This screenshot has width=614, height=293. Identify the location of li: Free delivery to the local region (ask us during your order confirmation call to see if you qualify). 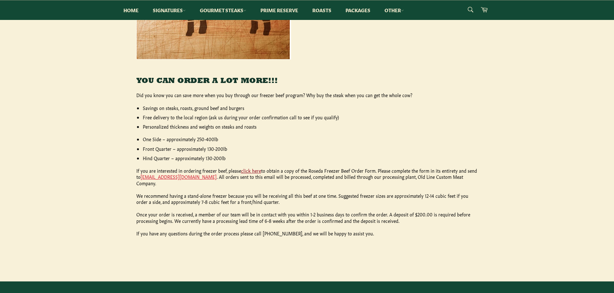
(310, 117).